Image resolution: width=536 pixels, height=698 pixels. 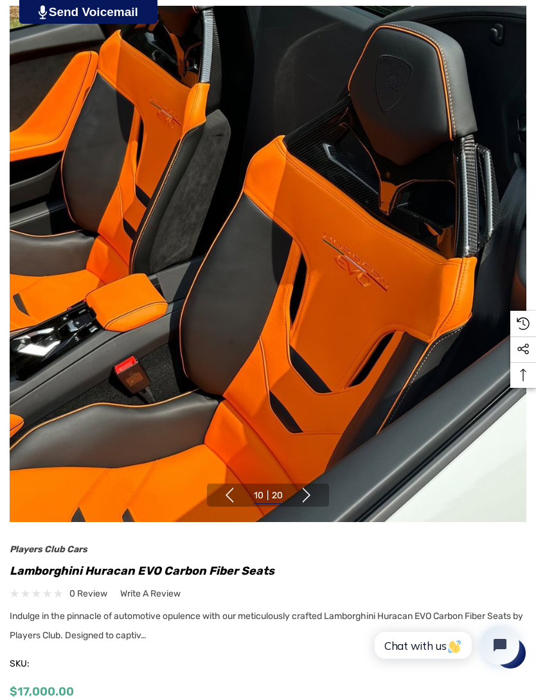 What do you see at coordinates (268, 264) in the screenshot?
I see `img: Lamborghini Huracan Seats` at bounding box center [268, 264].